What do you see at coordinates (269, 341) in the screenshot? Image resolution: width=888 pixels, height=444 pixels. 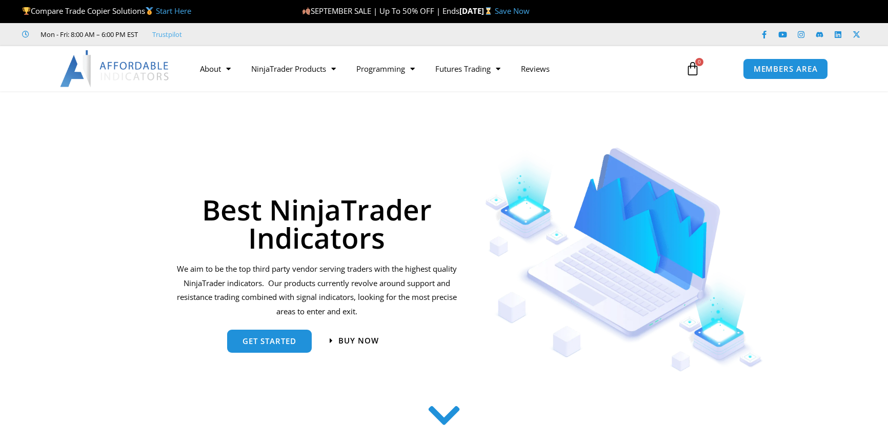 I see `a: get started` at bounding box center [269, 341].